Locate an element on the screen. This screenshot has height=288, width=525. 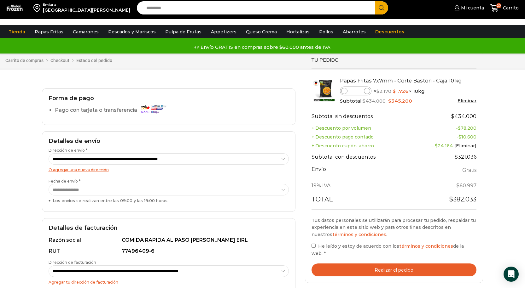
select: Fecha de envío * Los envíos se realizan entre las 09:00 y las 19:00 horas. is located at coordinates (169, 190).